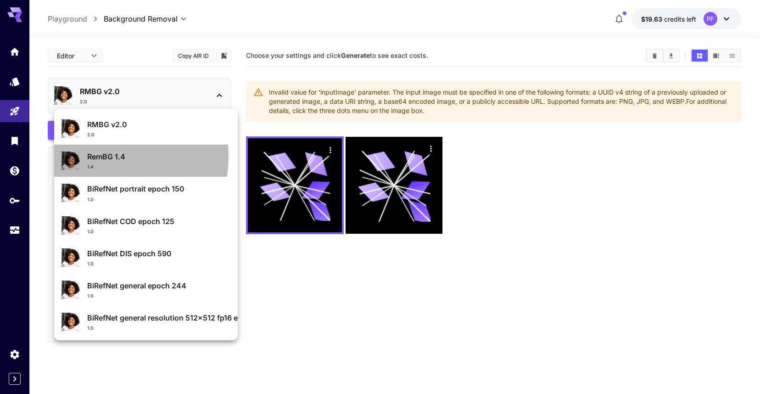 This screenshot has height=394, width=771. I want to click on div: BiRefNet portrait epoch 1501.0, so click(146, 193).